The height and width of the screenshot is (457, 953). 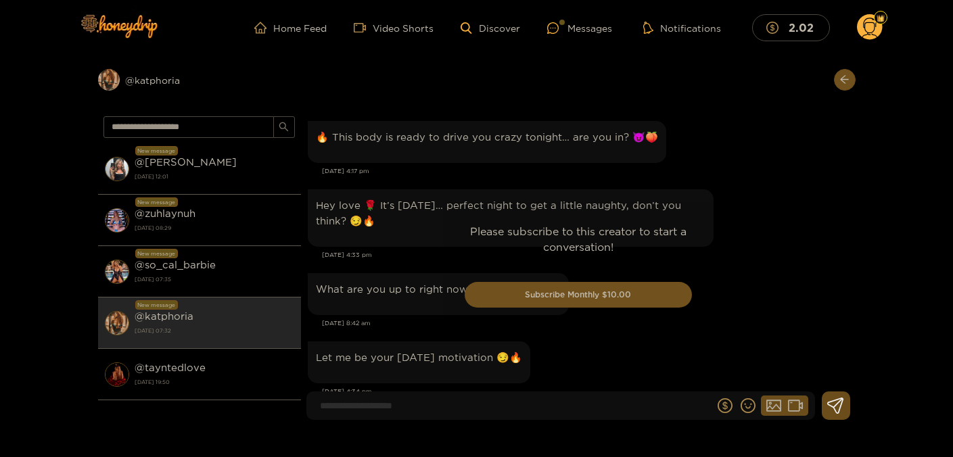 I want to click on mark: 2.02, so click(x=800, y=27).